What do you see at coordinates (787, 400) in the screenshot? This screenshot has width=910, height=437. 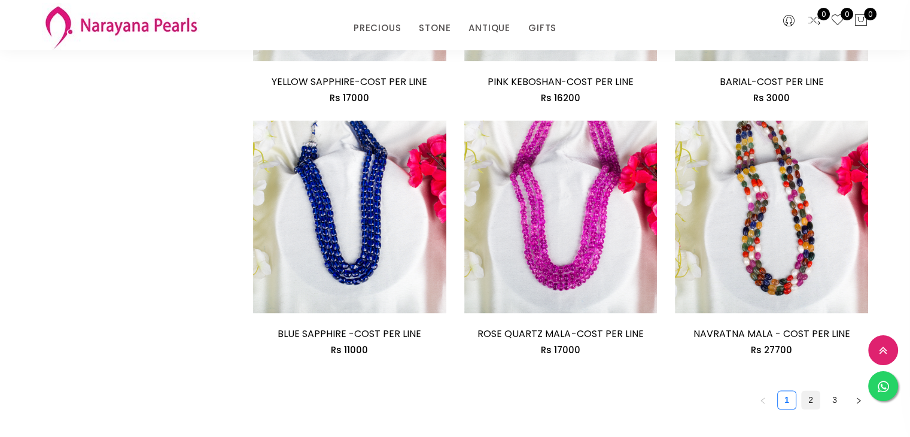 I see `a: 1` at bounding box center [787, 400].